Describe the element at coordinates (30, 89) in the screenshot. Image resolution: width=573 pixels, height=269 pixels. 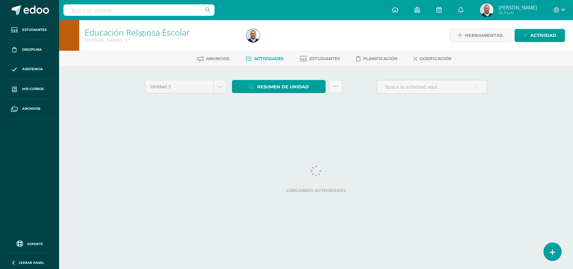
I see `a: Mis cursos` at that location.